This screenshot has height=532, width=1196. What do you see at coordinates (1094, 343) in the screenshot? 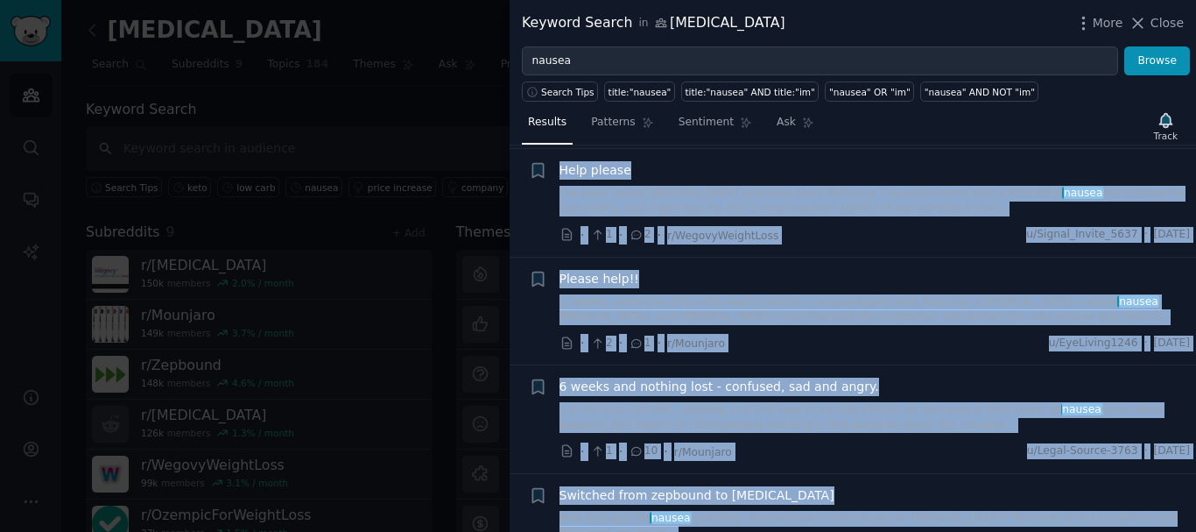
I see `span: u/EyeLiving1246` at bounding box center [1094, 343].